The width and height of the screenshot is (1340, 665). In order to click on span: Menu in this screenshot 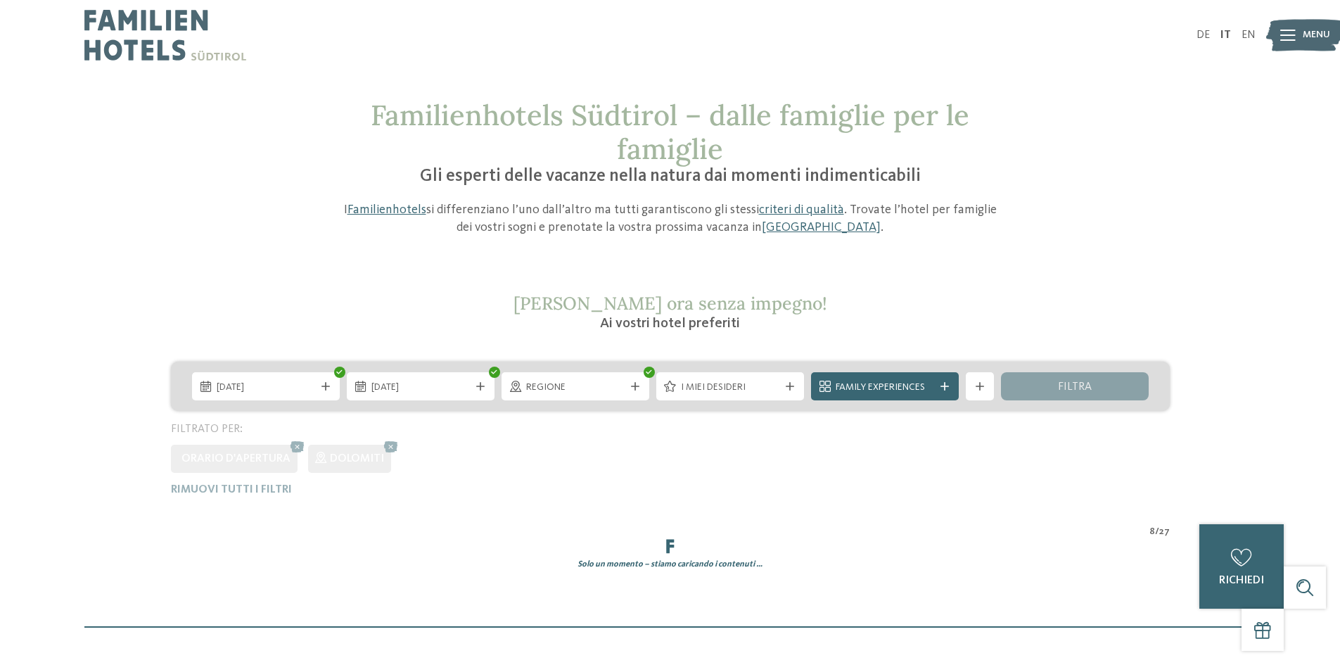, I will do `click(1316, 35)`.